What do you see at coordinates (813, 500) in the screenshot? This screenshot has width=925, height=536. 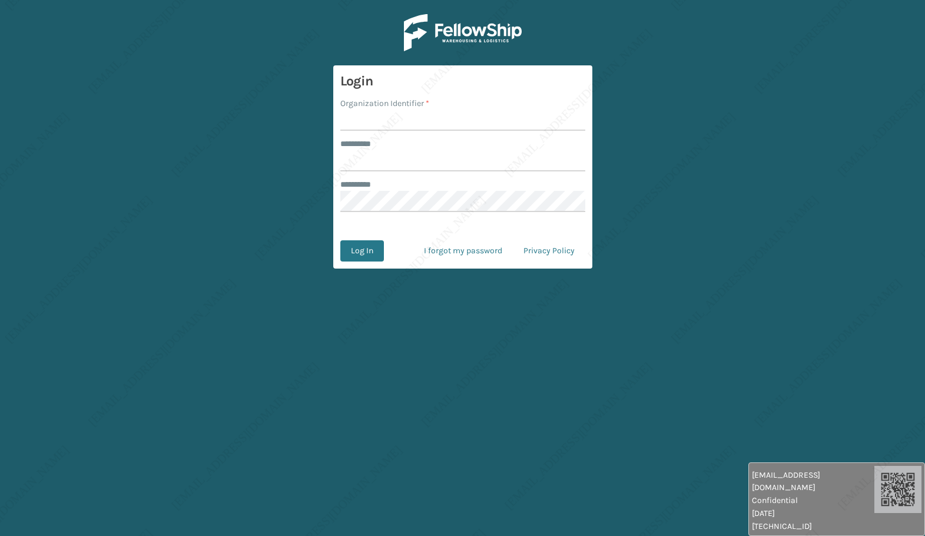 I see `span: Confidential` at bounding box center [813, 500].